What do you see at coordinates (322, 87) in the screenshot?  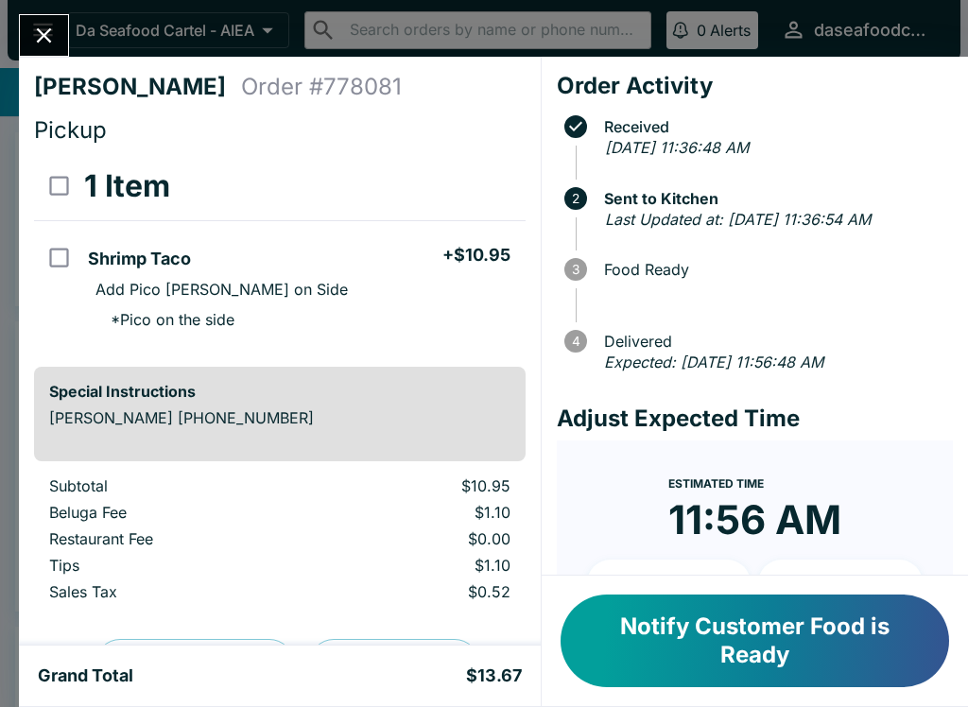 I see `h4: Order # 778081` at bounding box center [322, 87].